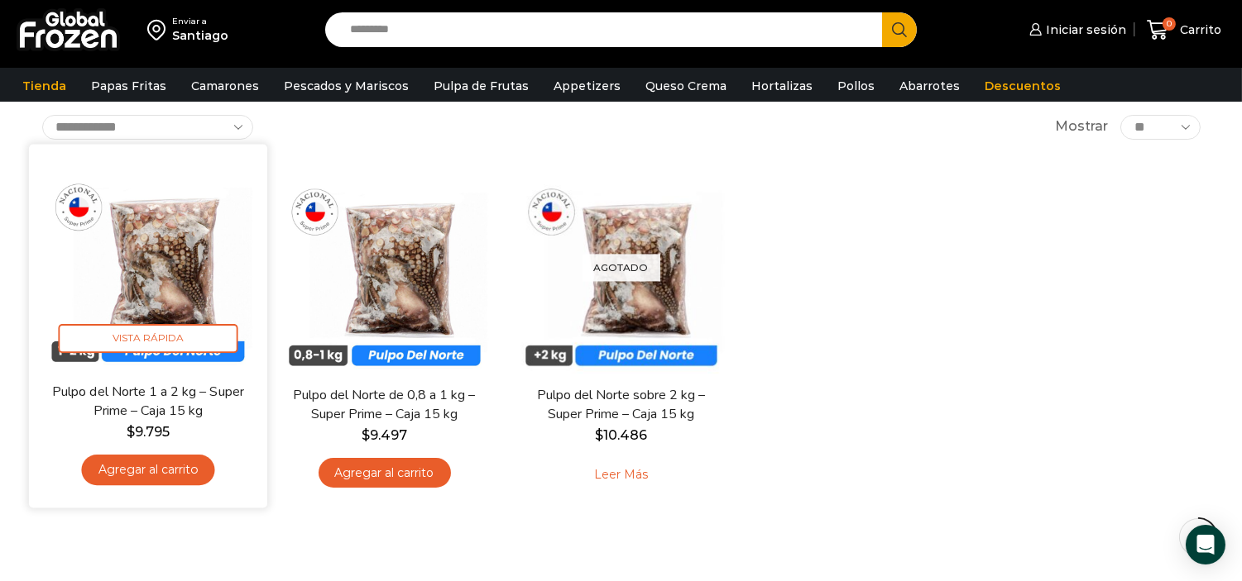 The image size is (1242, 581). What do you see at coordinates (384, 405) in the screenshot?
I see `a: Pulpo del Norte de 0,8 a 1 kg – Super Prime – Caja 15 kg` at bounding box center [384, 405].